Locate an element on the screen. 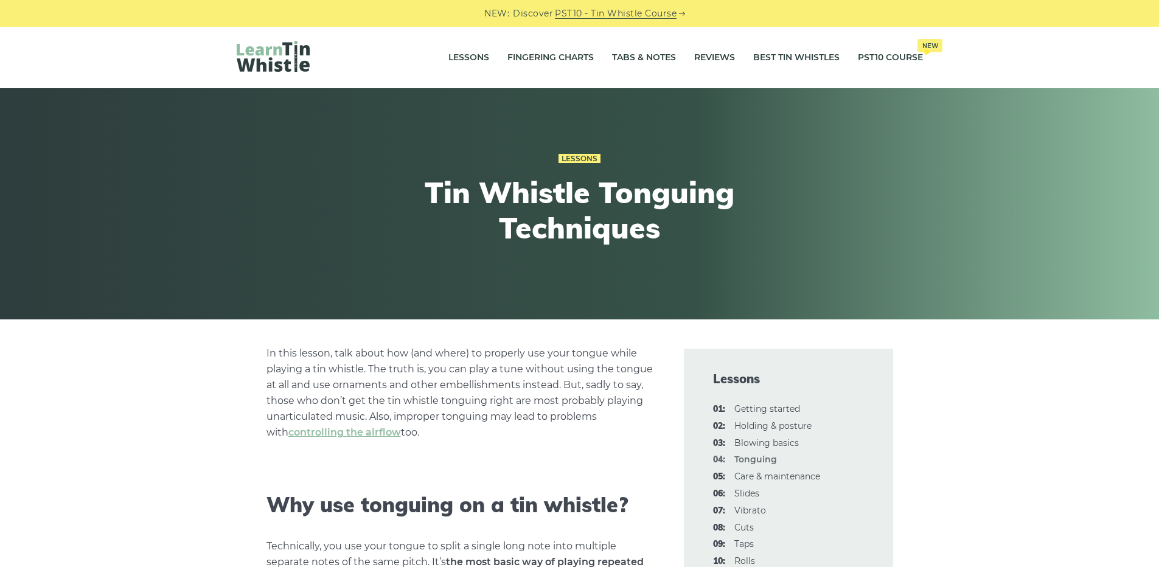 The image size is (1159, 567). span: New is located at coordinates (930, 46).